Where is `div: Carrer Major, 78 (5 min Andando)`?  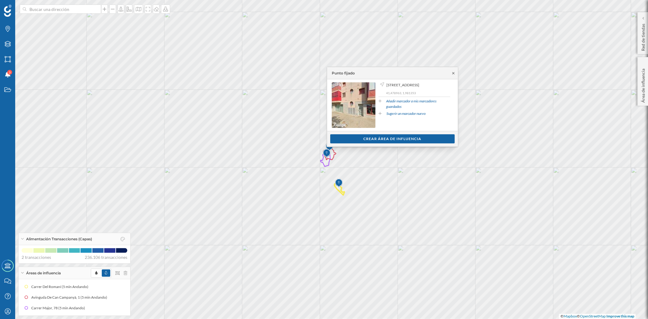
div: Carrer Major, 78 (5 min Andando) is located at coordinates (60, 308).